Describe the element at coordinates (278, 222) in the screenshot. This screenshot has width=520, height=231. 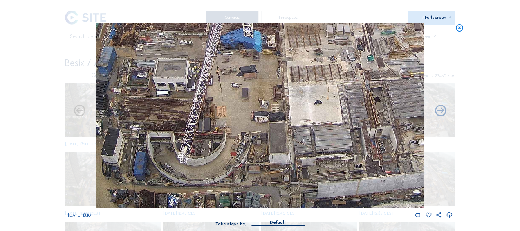
I see `div: Default` at that location.